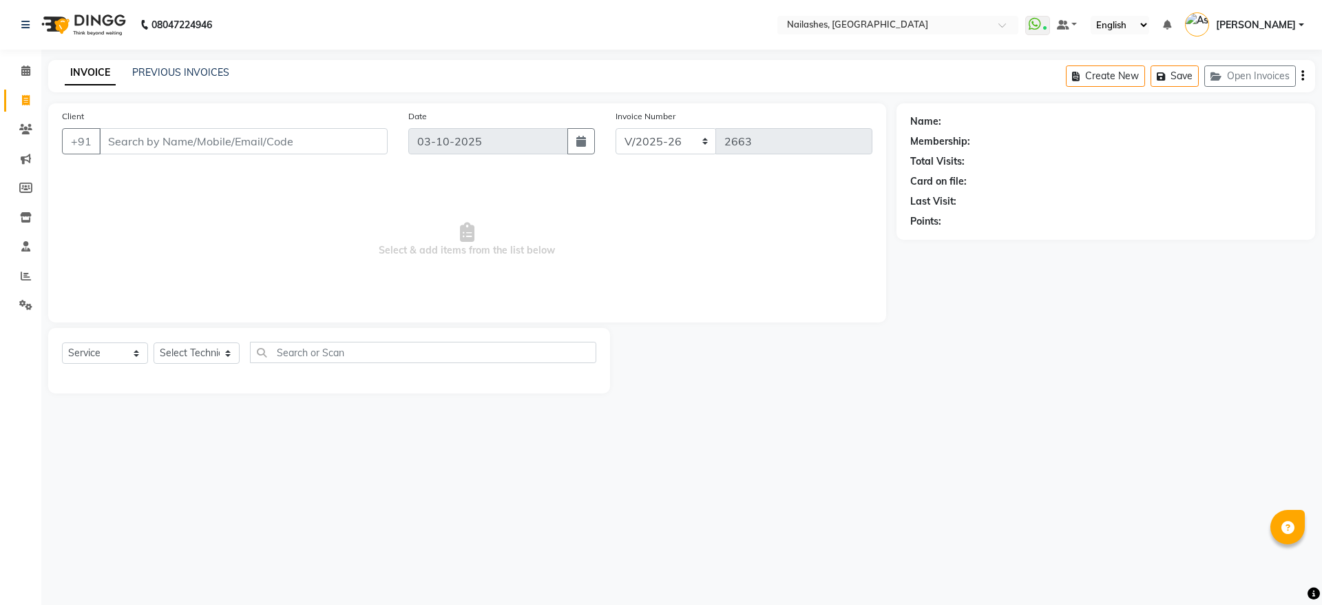  Describe the element at coordinates (926, 121) in the screenshot. I see `div: Name:` at that location.